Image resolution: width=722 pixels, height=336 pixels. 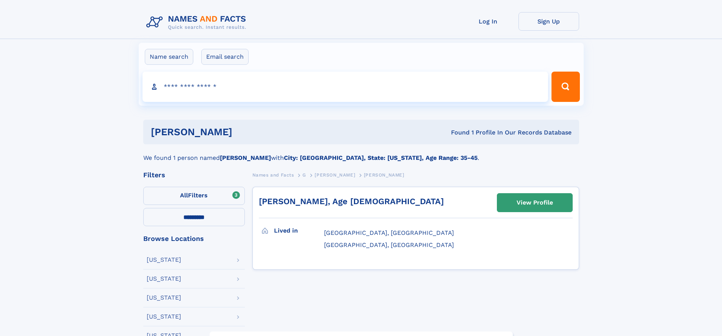 What do you see at coordinates (194, 239) in the screenshot?
I see `div: Browse Locations` at bounding box center [194, 239].